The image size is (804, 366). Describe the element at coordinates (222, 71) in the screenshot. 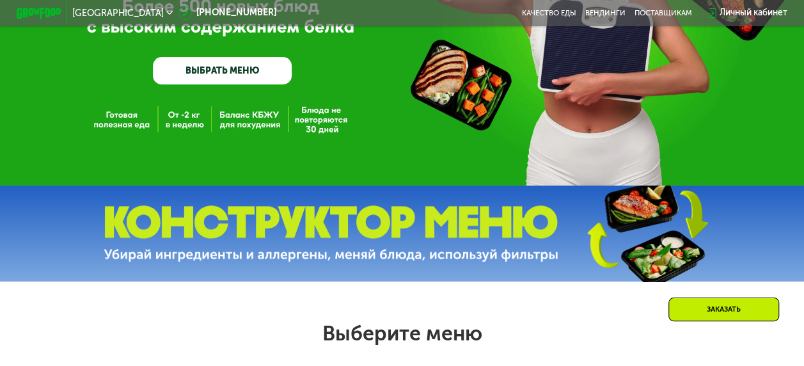

I see `a: ВЫБРАТЬ МЕНЮ` at that location.